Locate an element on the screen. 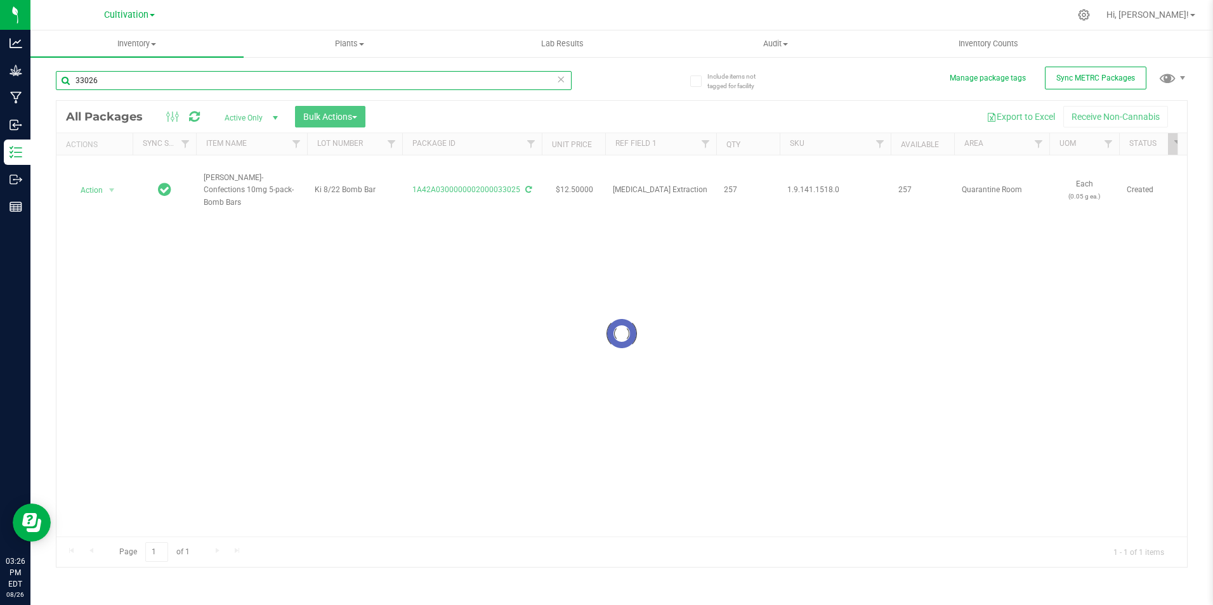 This screenshot has width=1213, height=605. inline-svg: Inventory is located at coordinates (16, 152).